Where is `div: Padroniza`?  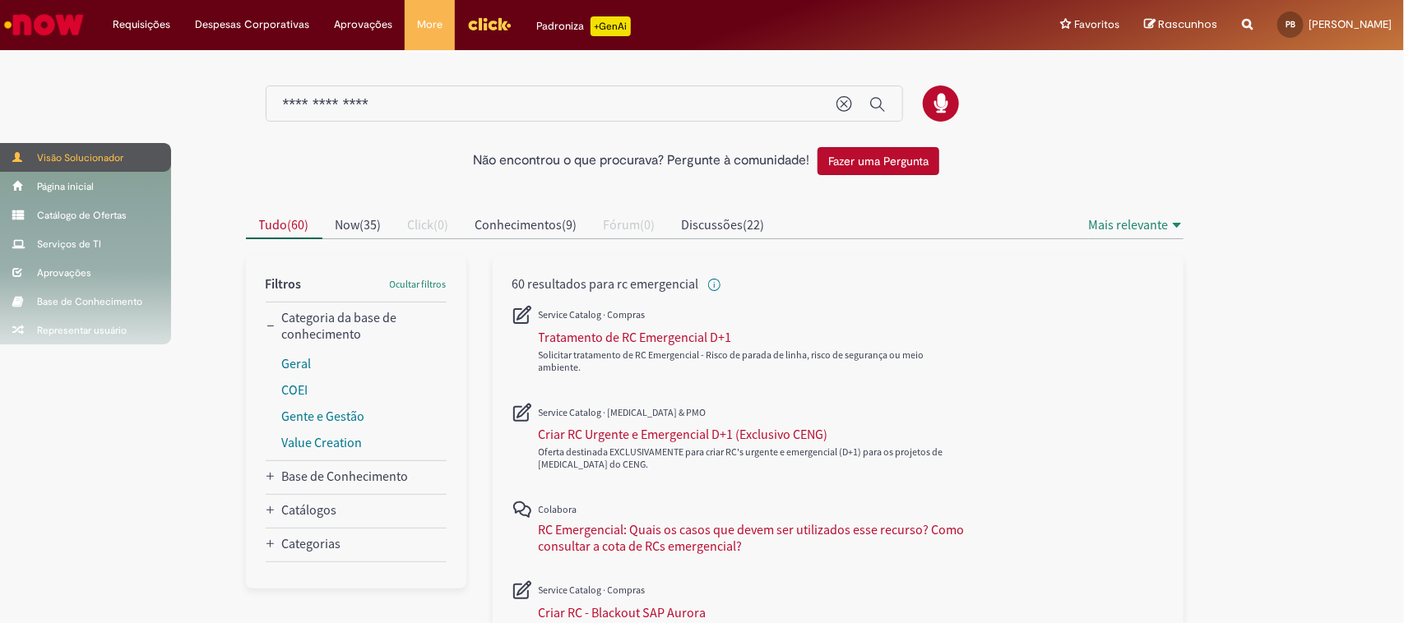 div: Padroniza is located at coordinates (583, 26).